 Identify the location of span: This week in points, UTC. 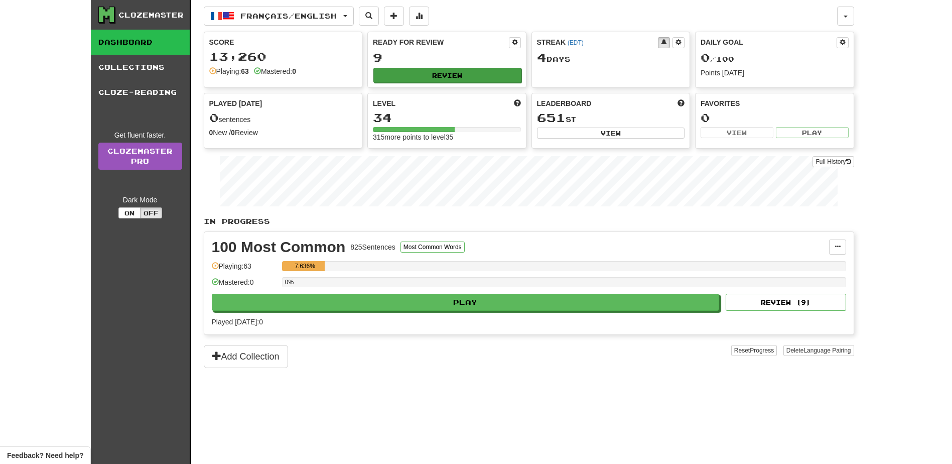
(681, 103).